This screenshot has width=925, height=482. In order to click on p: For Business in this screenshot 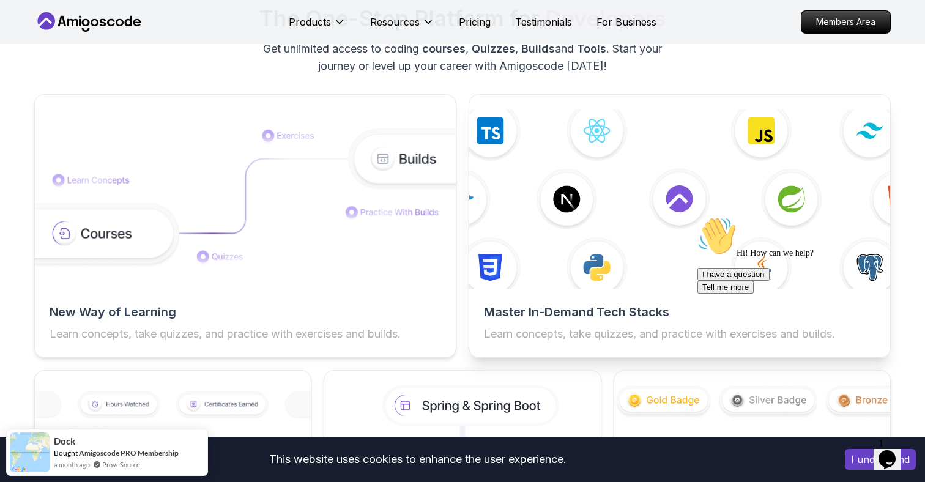, I will do `click(626, 22)`.